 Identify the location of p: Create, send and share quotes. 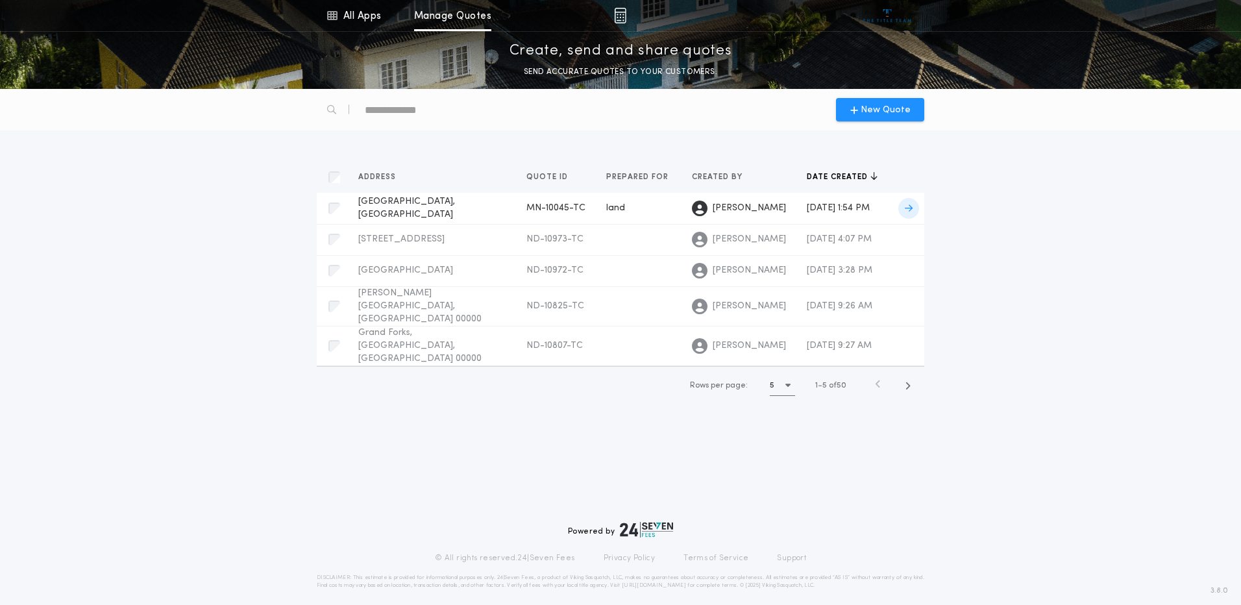
(620, 51).